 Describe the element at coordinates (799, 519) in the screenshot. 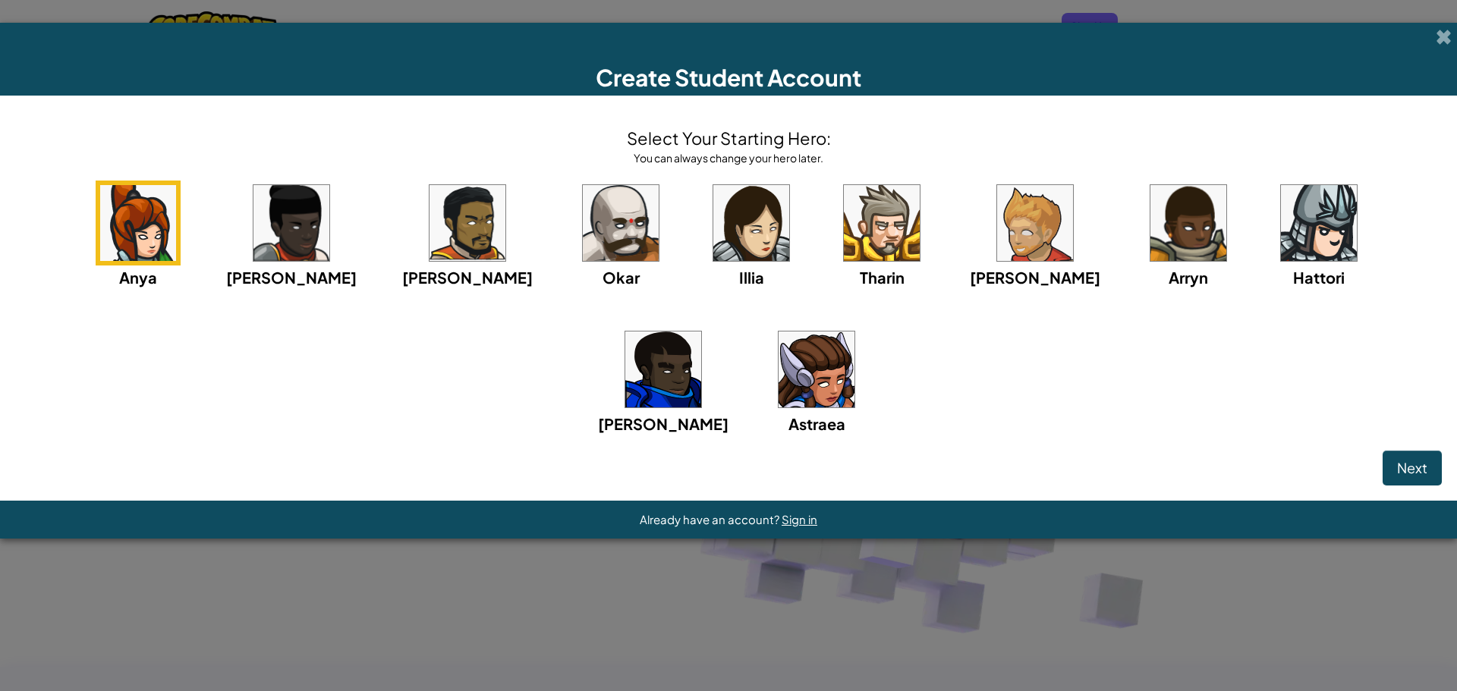

I see `a: Sign in` at that location.